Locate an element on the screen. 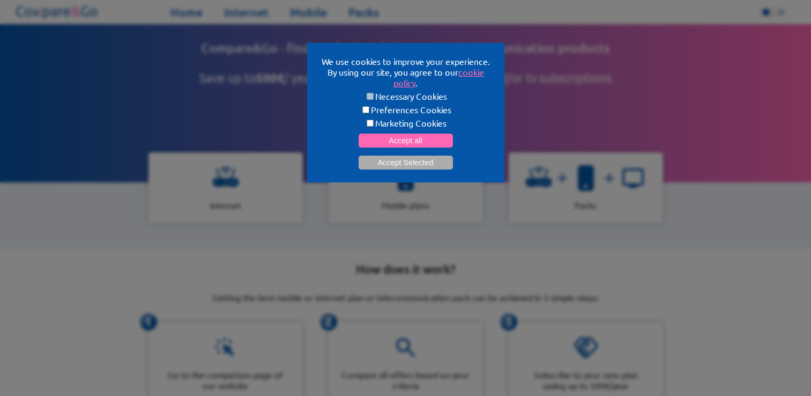  p: We use cookies to improve your experience. By using our site, you agree to our . is located at coordinates (406, 72).